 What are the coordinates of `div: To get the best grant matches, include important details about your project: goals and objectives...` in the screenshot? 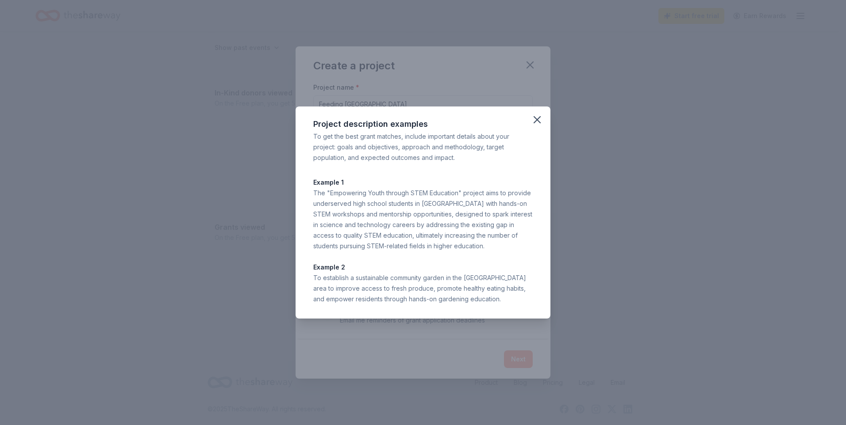 It's located at (423, 147).